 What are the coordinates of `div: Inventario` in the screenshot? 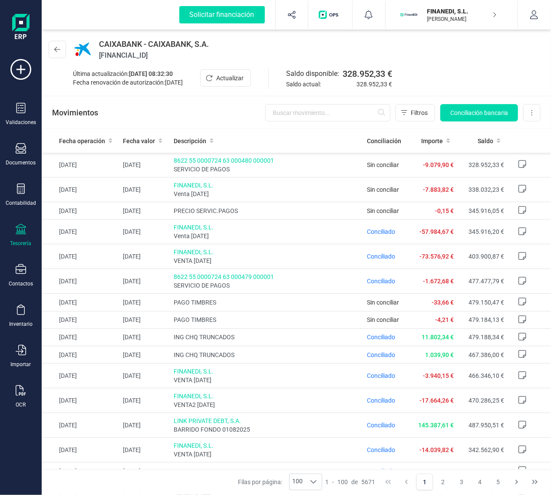 It's located at (21, 324).